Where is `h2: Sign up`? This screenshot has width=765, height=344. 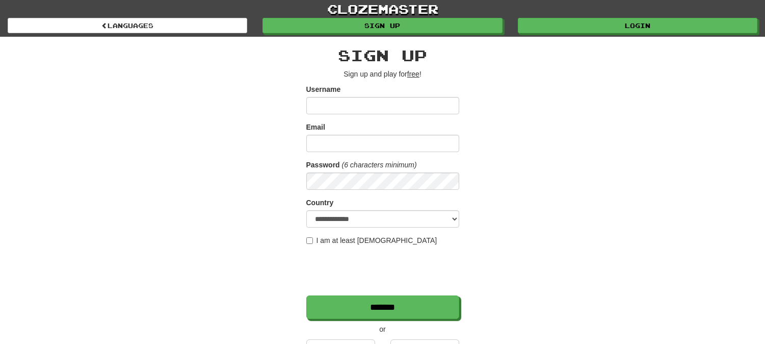 h2: Sign up is located at coordinates (383, 55).